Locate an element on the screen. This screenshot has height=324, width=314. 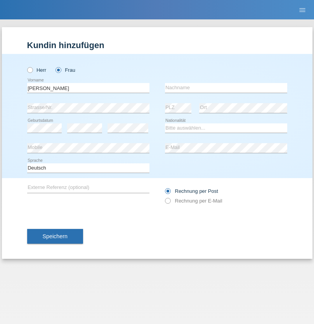
input: Frau is located at coordinates (58, 69).